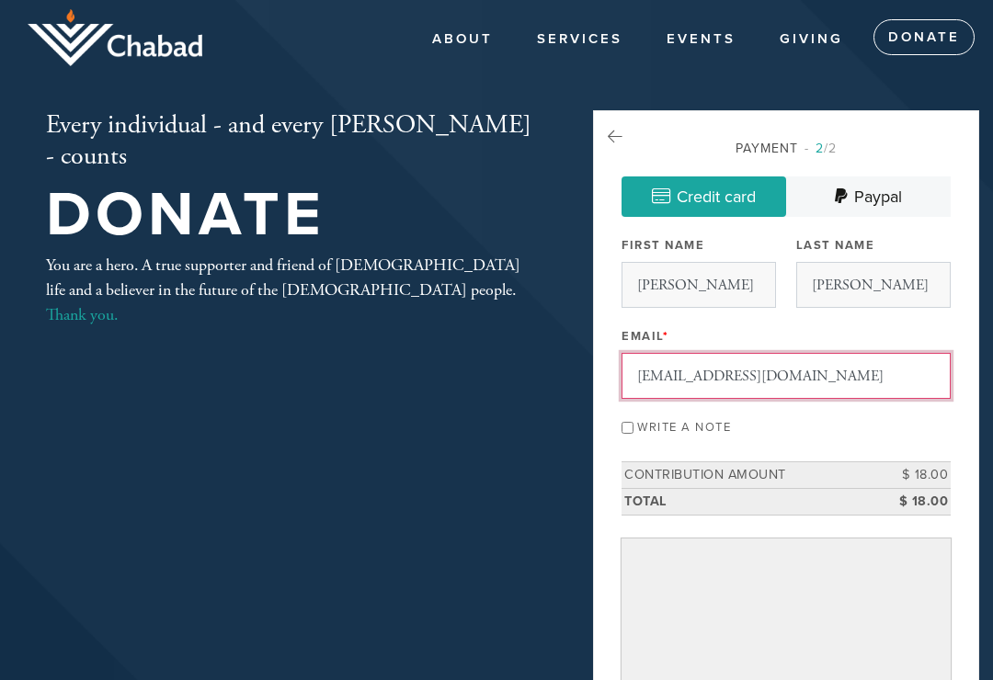  What do you see at coordinates (579, 40) in the screenshot?
I see `a: Services` at bounding box center [579, 40].